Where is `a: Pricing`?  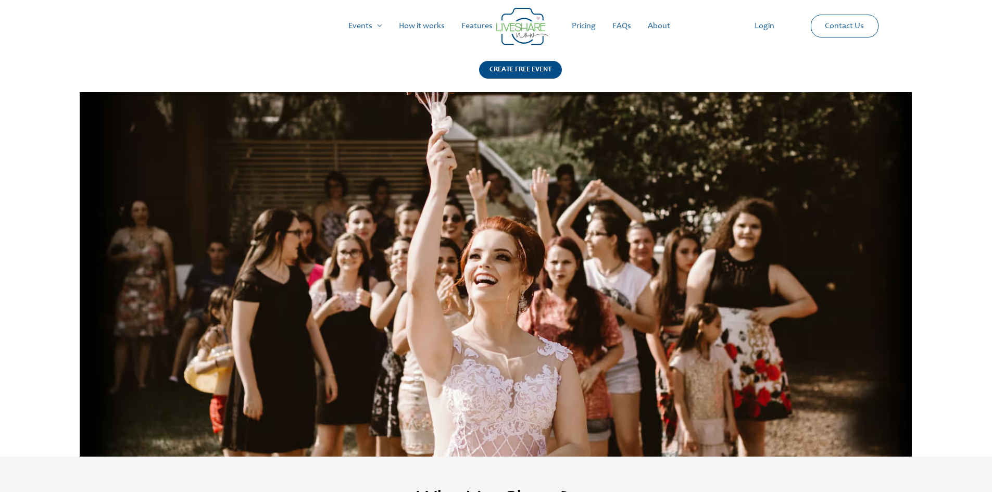
a: Pricing is located at coordinates (584, 26).